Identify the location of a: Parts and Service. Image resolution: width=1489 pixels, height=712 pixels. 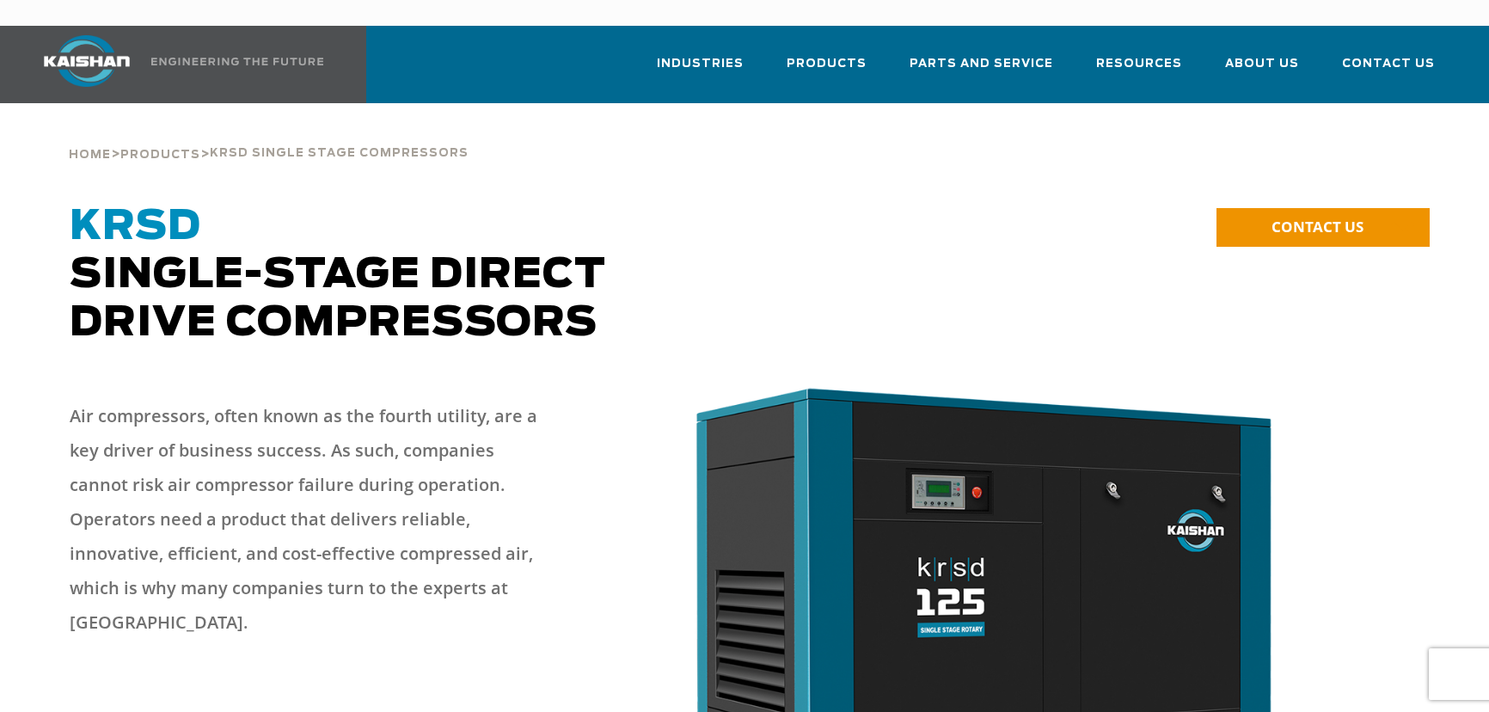
(981, 71).